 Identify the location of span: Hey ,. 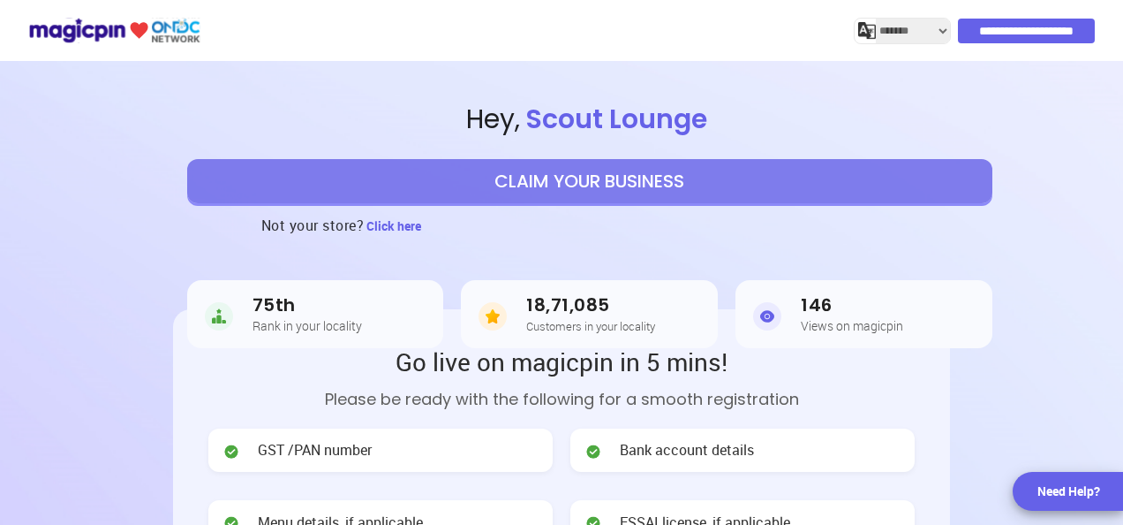
(590, 119).